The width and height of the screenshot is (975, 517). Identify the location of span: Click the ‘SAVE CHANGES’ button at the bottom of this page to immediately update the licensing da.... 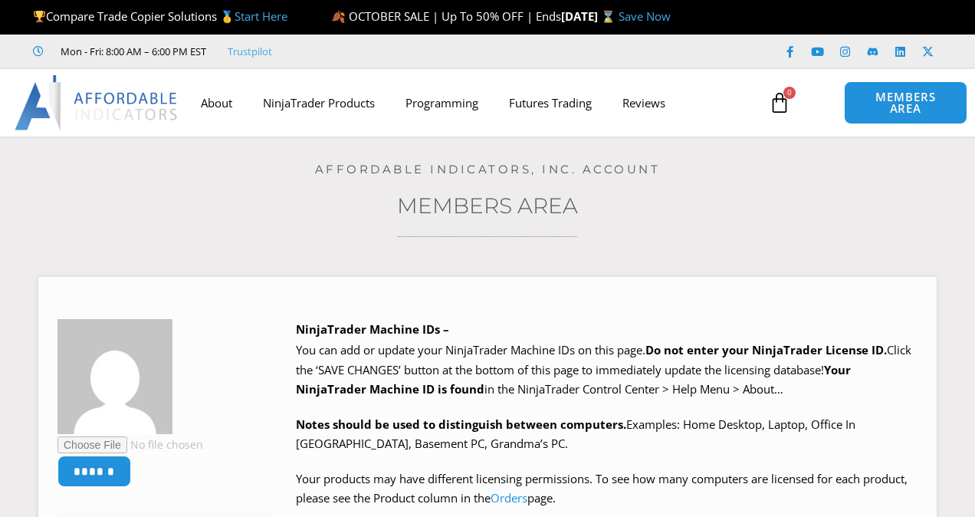
(604, 369).